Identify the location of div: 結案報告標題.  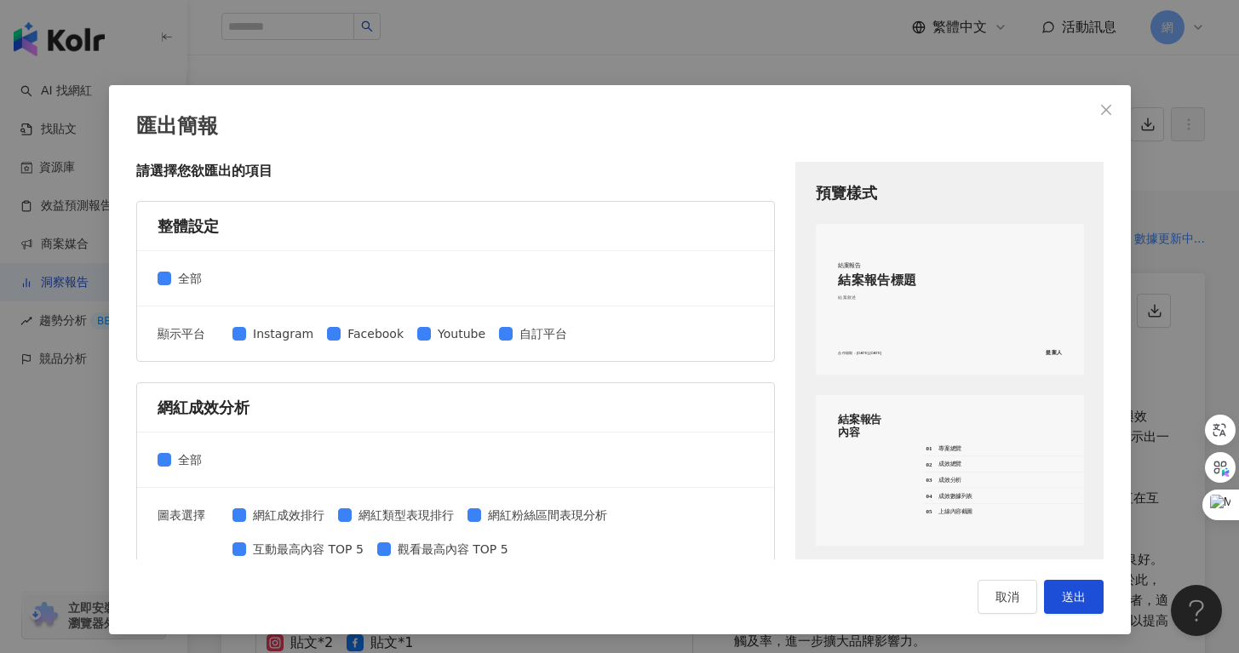
(949, 280).